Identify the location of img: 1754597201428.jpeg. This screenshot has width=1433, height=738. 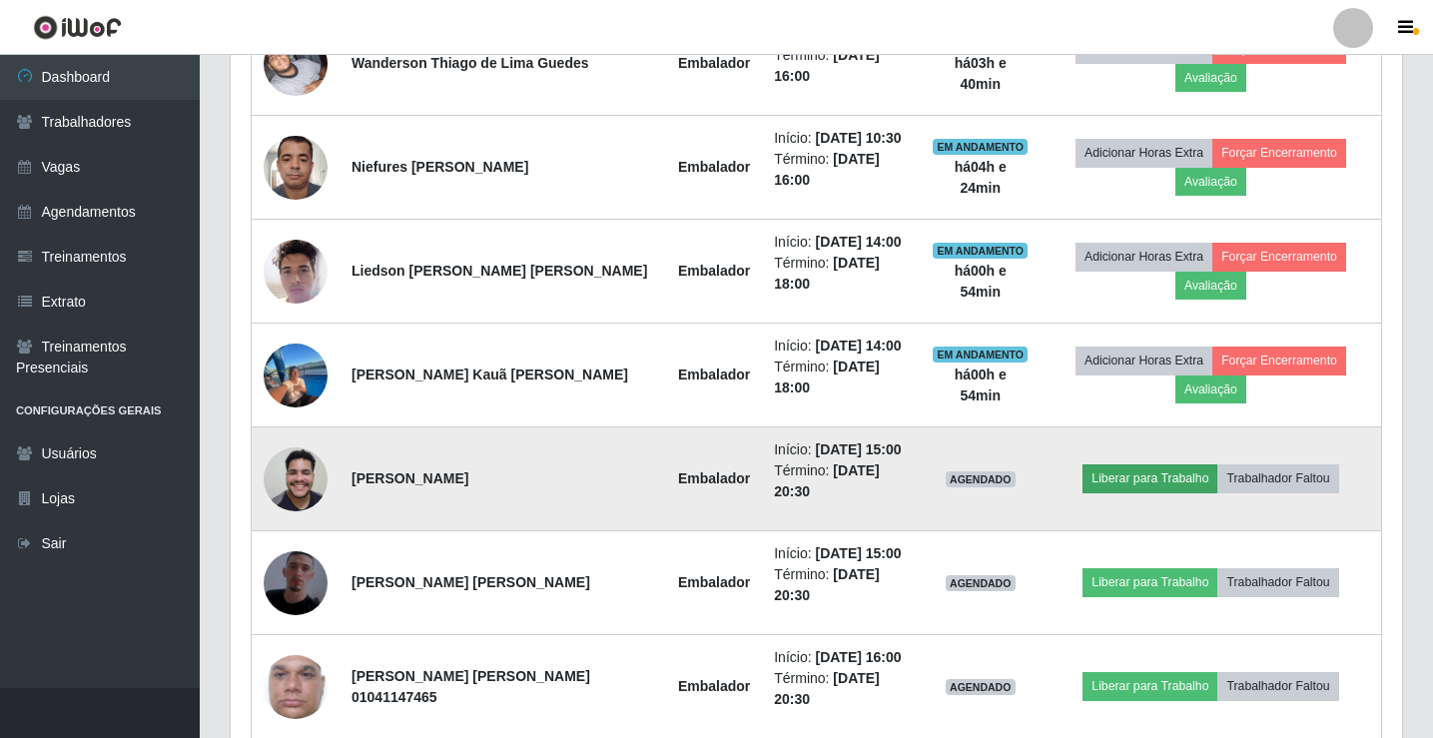
(296, 583).